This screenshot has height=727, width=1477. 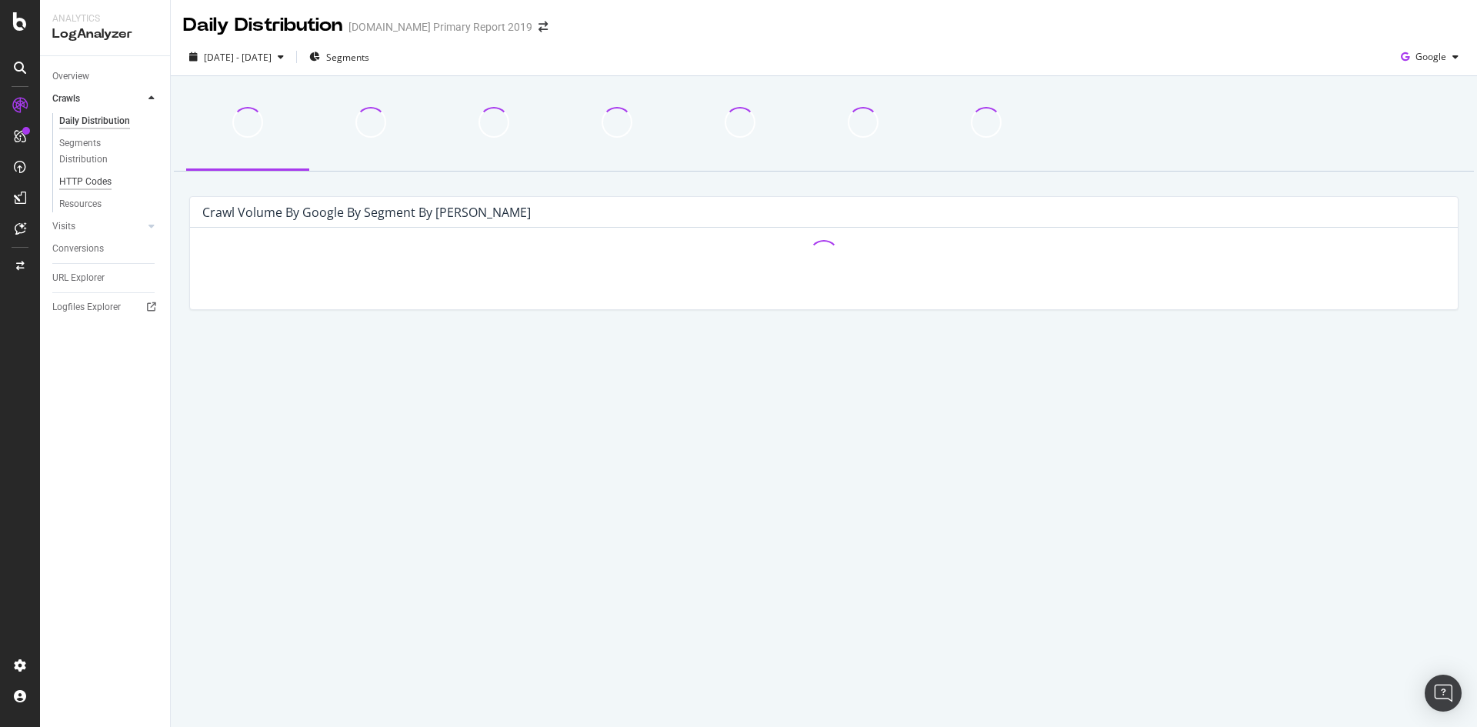 I want to click on div: Visits, so click(x=64, y=226).